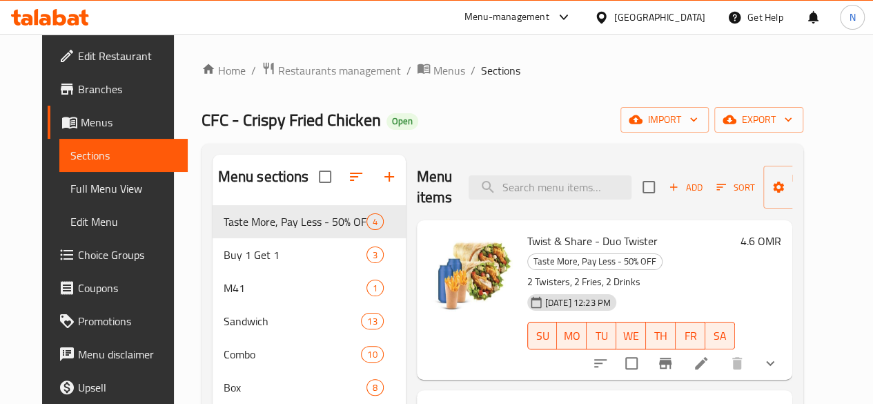  Describe the element at coordinates (402, 121) in the screenshot. I see `span: Open` at that location.